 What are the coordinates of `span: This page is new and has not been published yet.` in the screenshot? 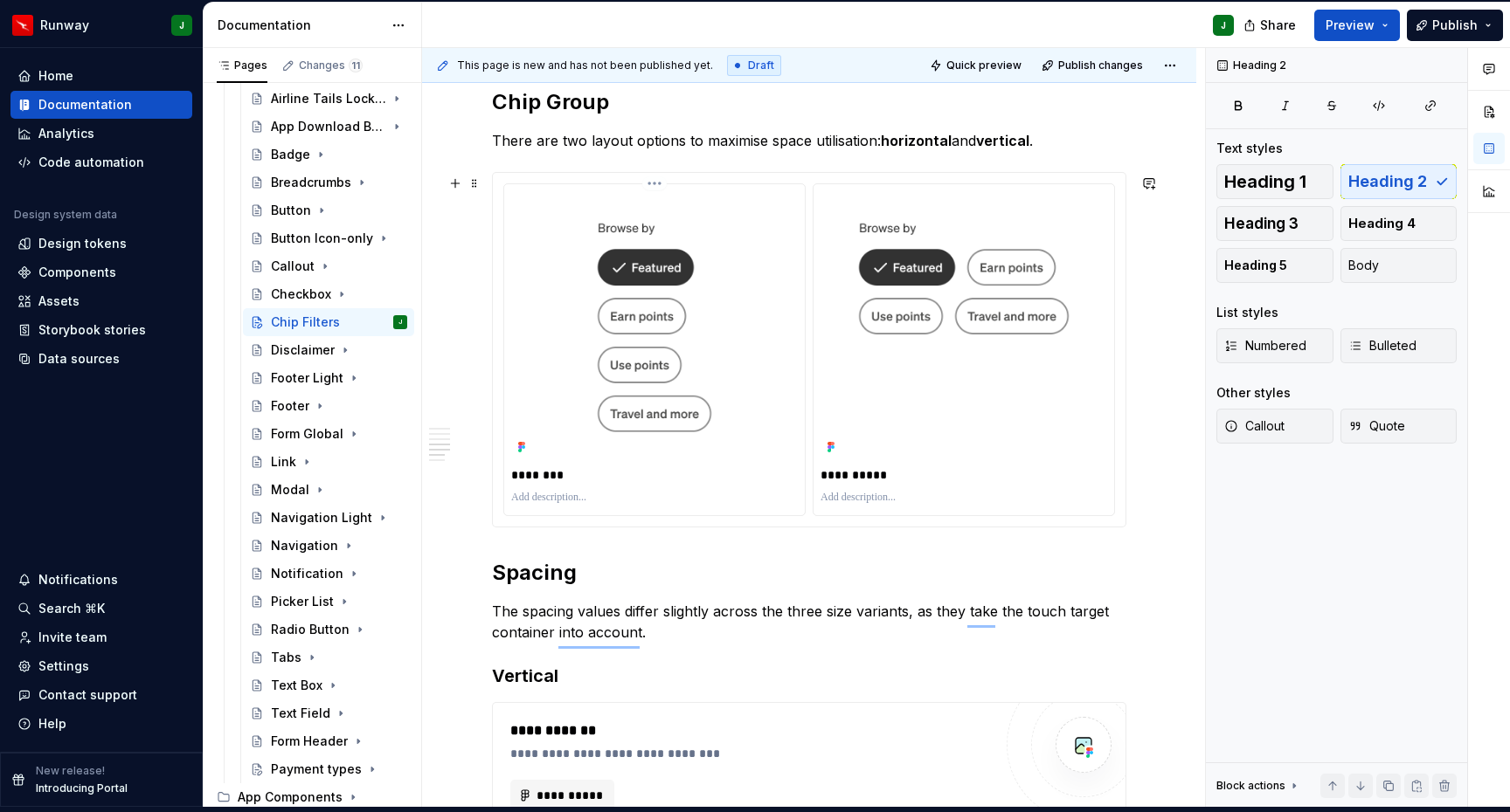 It's located at (585, 66).